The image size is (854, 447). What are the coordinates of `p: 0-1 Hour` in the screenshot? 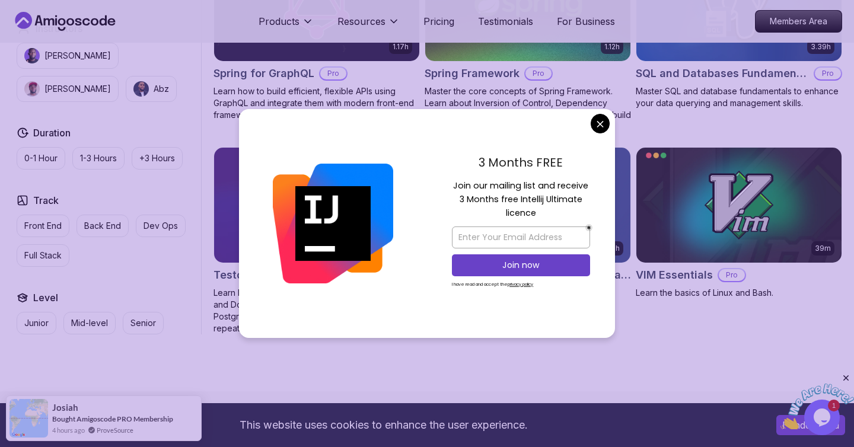 It's located at (41, 158).